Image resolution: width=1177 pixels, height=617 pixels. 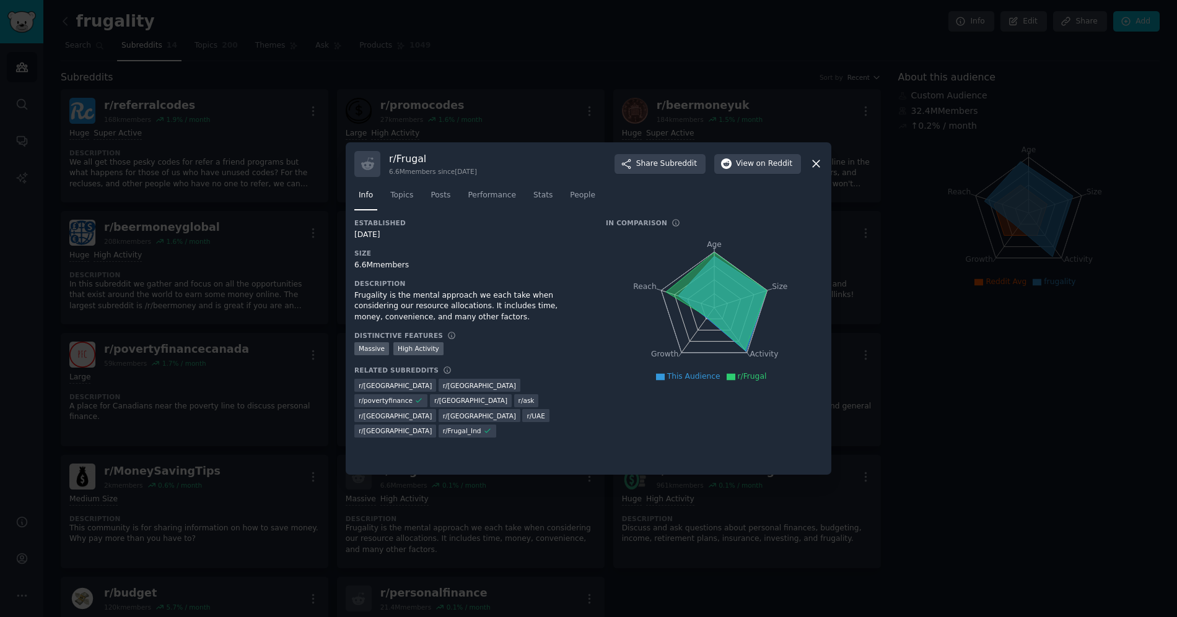 I want to click on h3: Size, so click(x=471, y=253).